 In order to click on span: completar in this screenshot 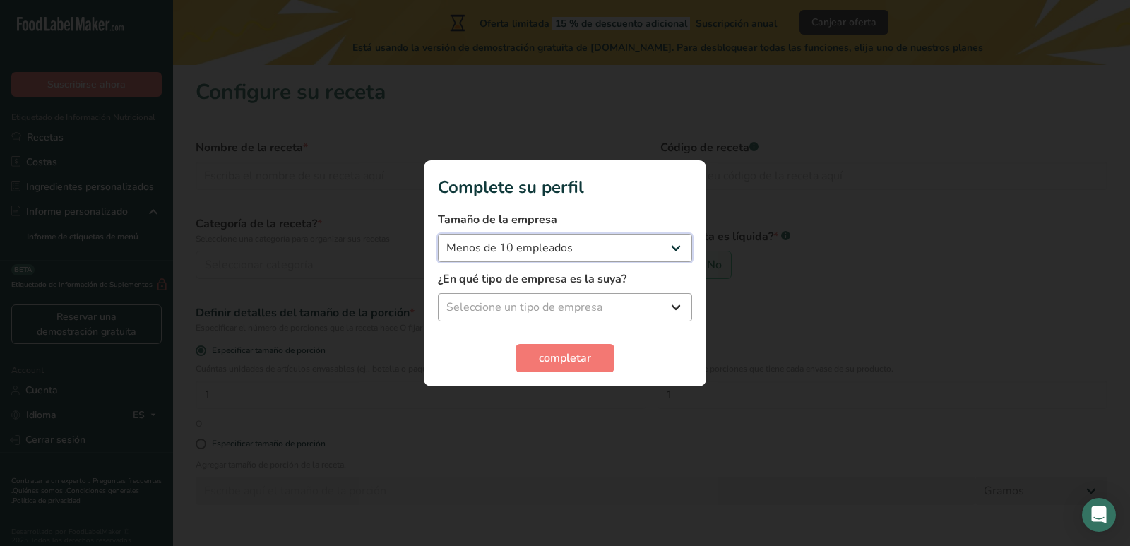, I will do `click(565, 358)`.